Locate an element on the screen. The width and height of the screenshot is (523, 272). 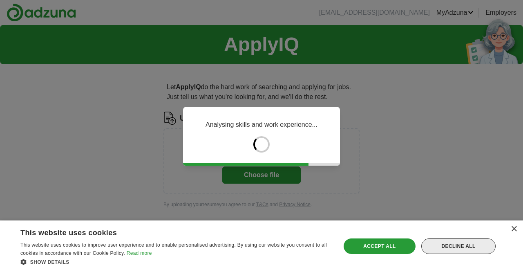
div: Accept all is located at coordinates (379, 246).